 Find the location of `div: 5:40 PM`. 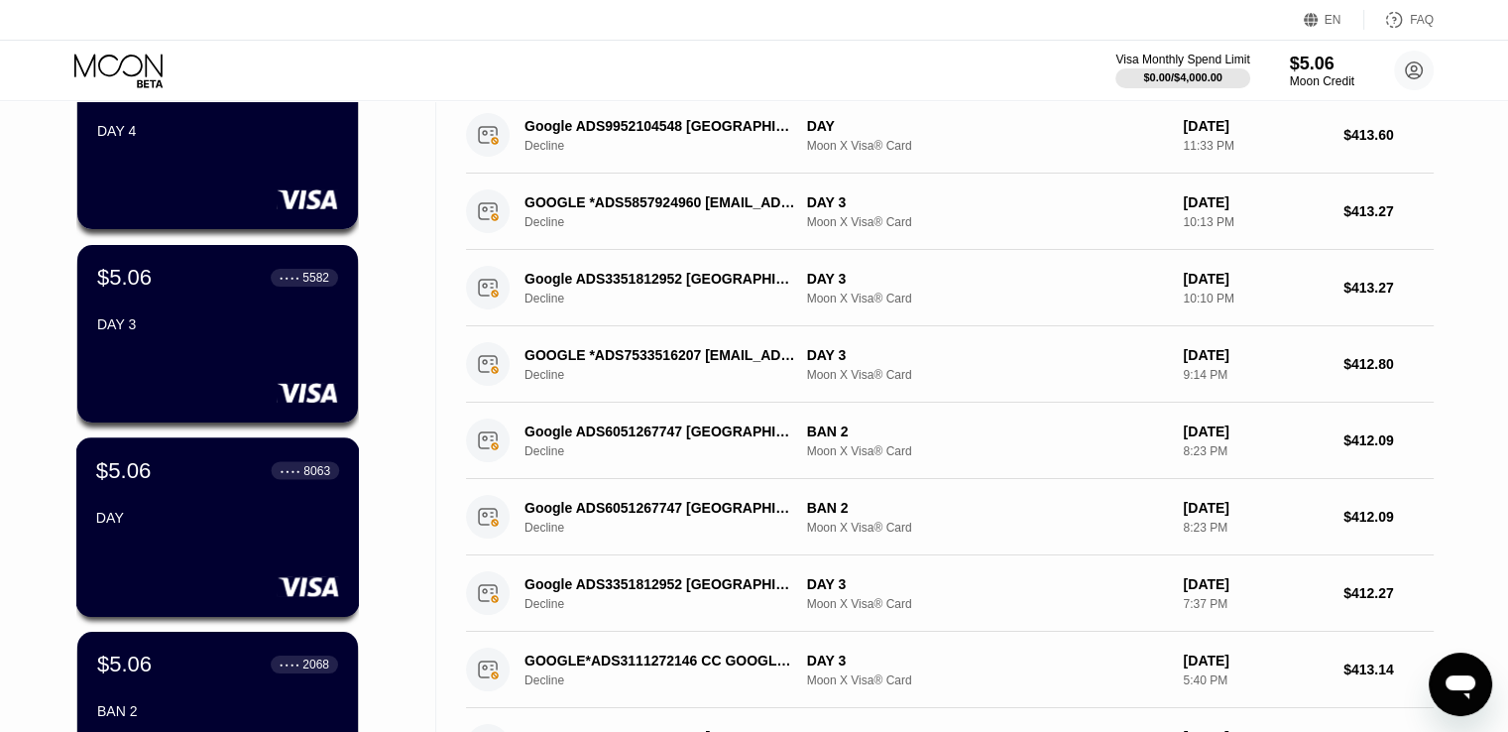

div: 5:40 PM is located at coordinates (1255, 680).